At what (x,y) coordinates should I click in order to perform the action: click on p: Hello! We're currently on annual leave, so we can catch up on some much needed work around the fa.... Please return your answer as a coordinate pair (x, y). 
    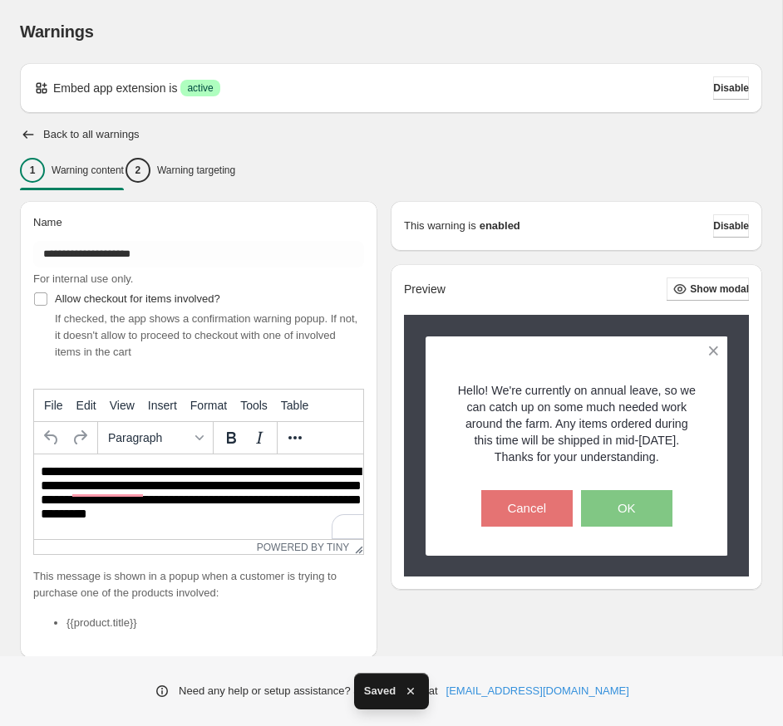
    Looking at the image, I should click on (577, 424).